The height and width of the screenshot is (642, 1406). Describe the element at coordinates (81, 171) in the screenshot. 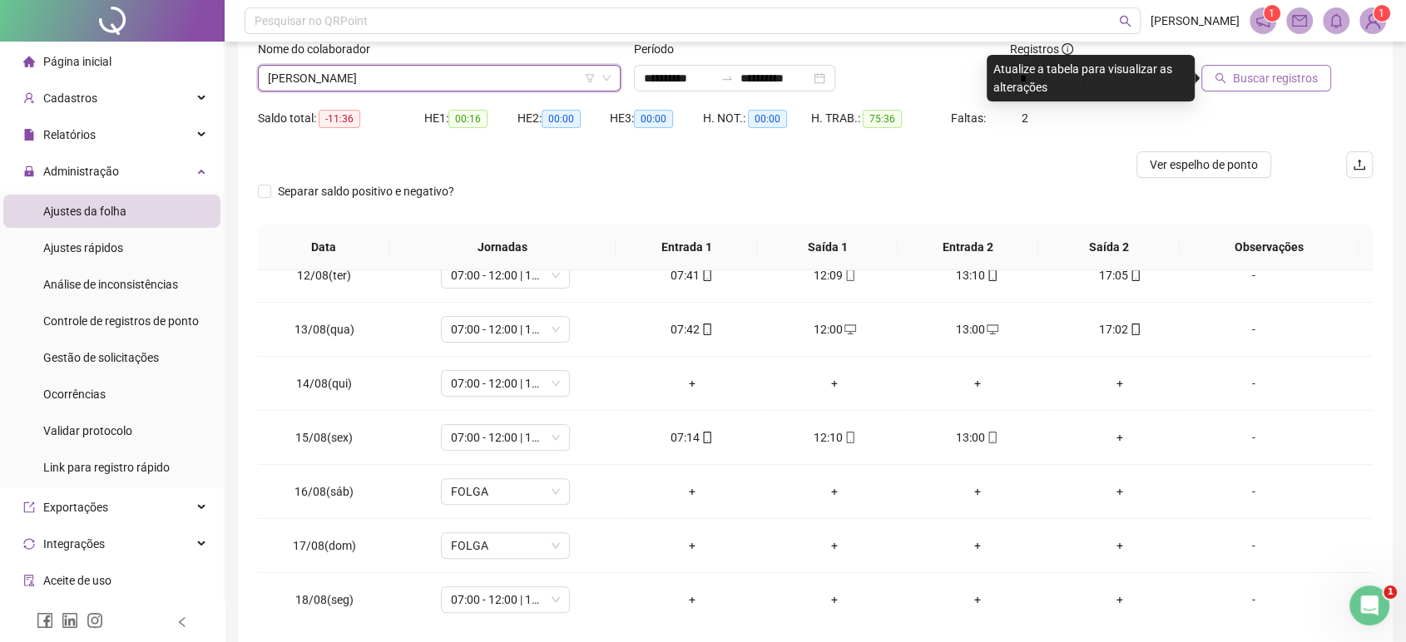

I see `span: Administração` at that location.